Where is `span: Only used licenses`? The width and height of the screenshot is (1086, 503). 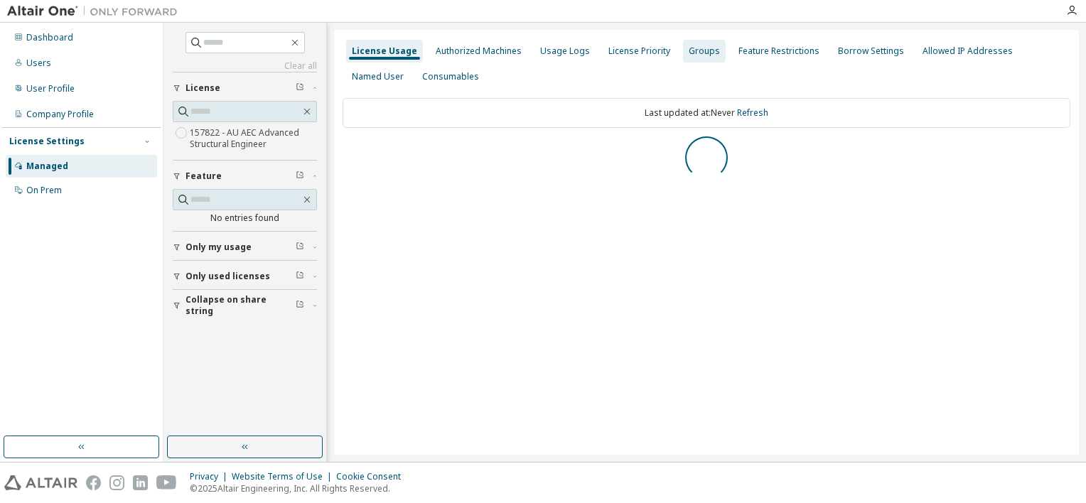 span: Only used licenses is located at coordinates (227, 276).